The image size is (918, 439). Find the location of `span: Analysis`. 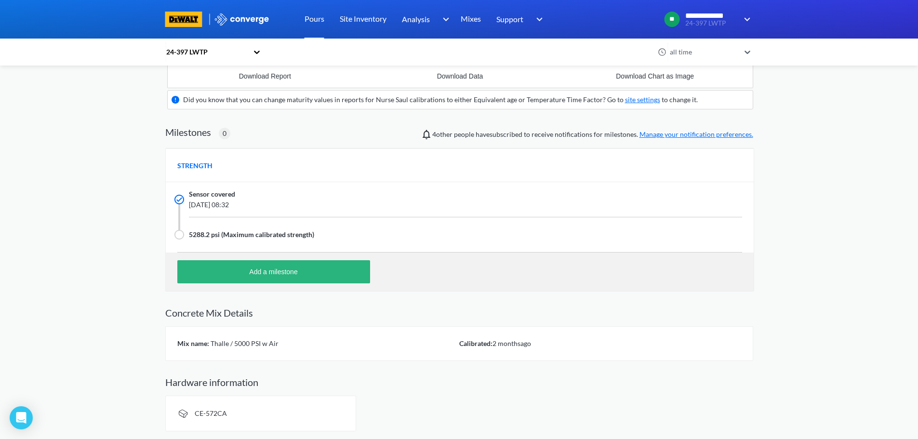

span: Analysis is located at coordinates (416, 19).